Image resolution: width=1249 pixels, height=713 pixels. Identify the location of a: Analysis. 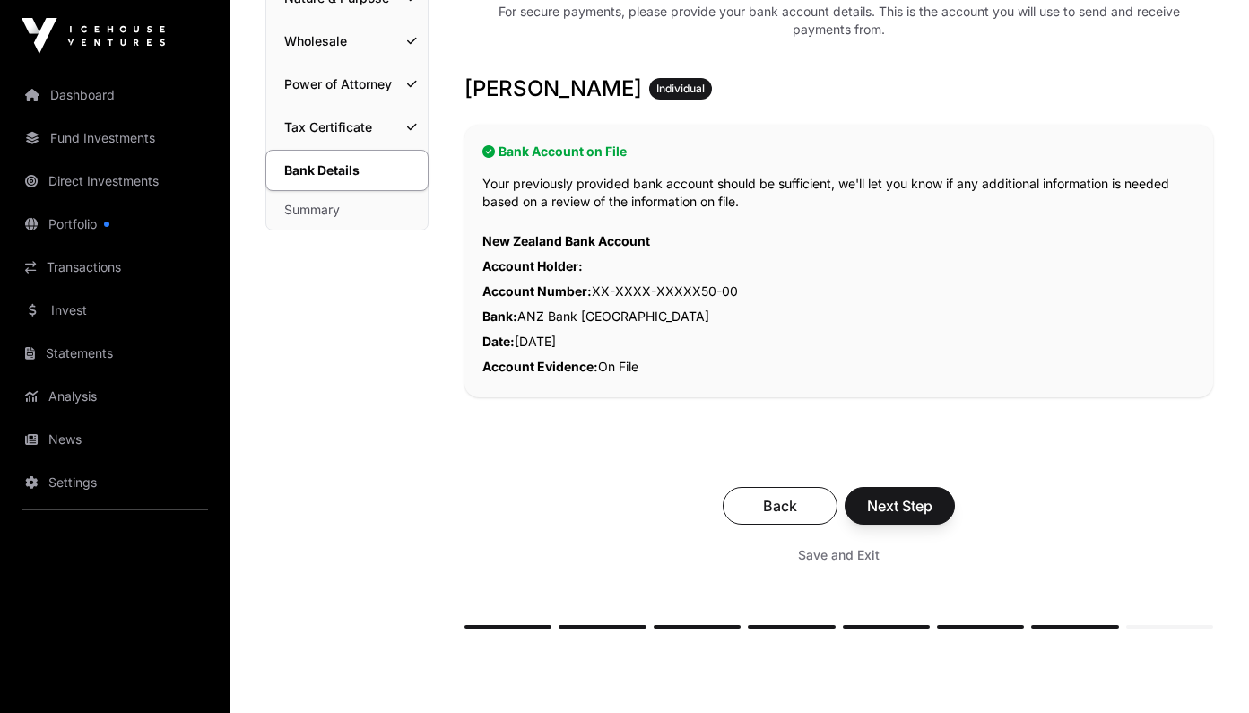
(115, 396).